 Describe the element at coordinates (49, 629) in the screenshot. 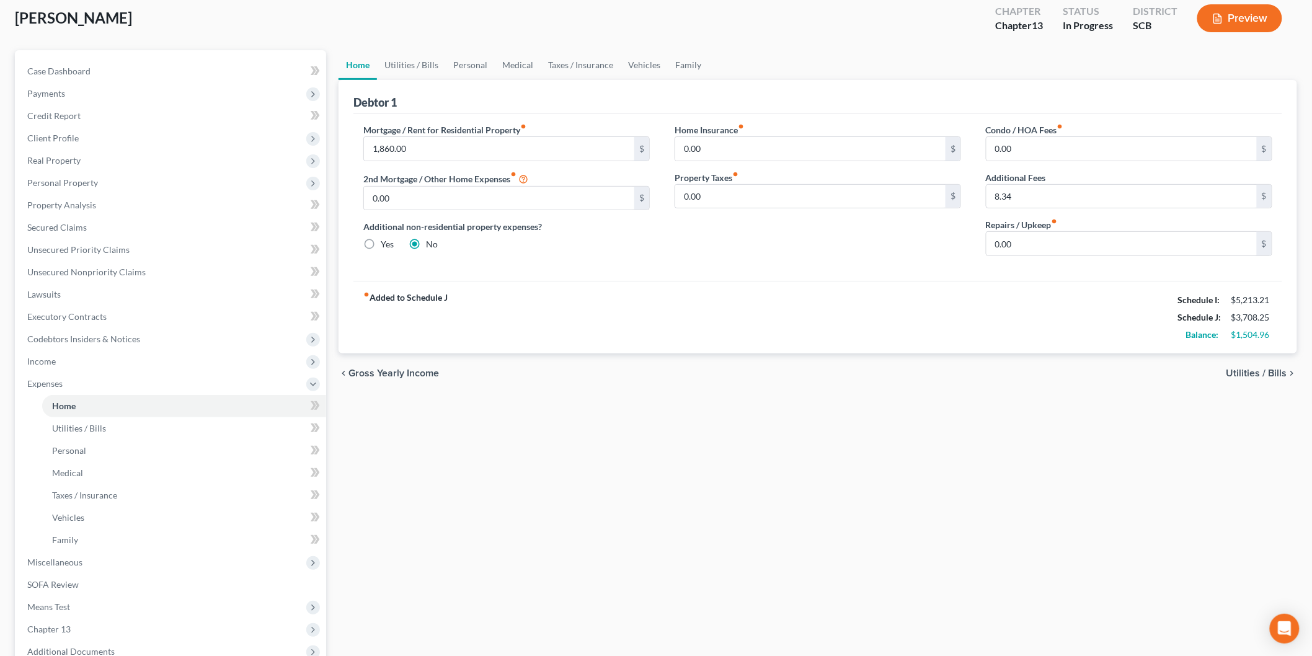

I see `span: Chapter 13` at that location.